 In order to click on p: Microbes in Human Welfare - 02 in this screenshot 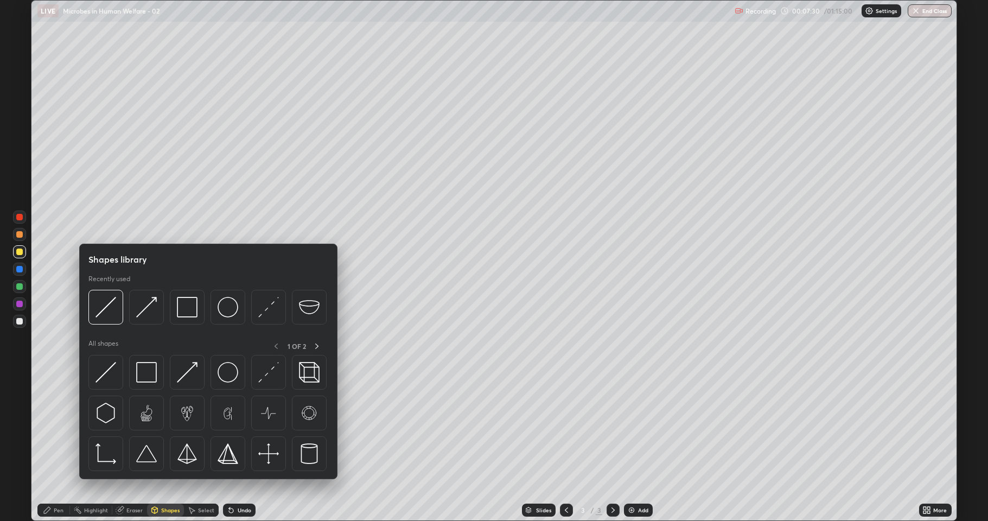, I will do `click(111, 11)`.